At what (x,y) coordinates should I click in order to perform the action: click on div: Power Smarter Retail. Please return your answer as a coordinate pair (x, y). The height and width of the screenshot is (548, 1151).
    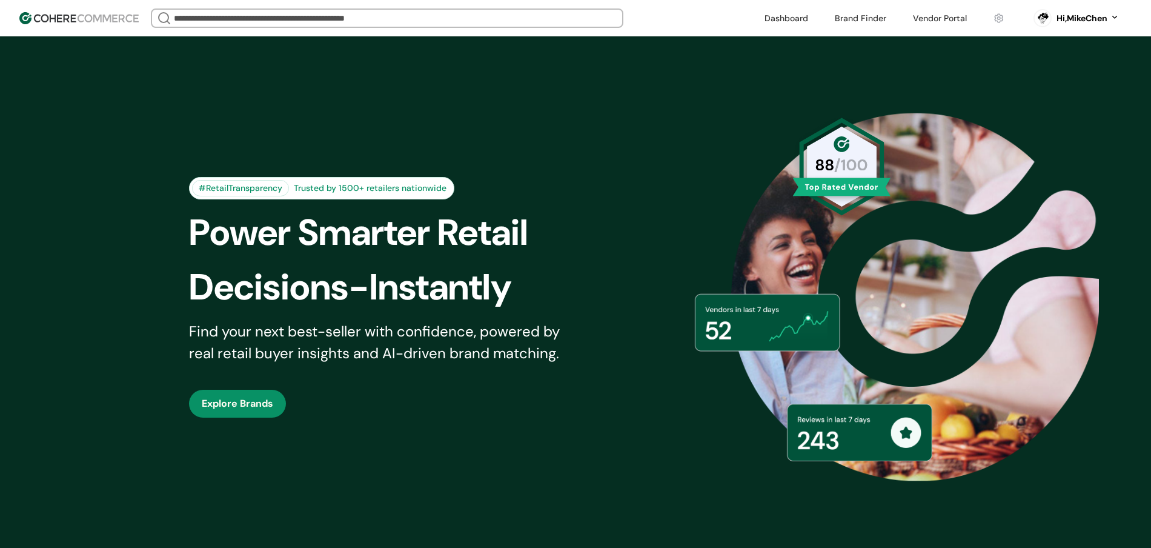
    Looking at the image, I should click on (393, 233).